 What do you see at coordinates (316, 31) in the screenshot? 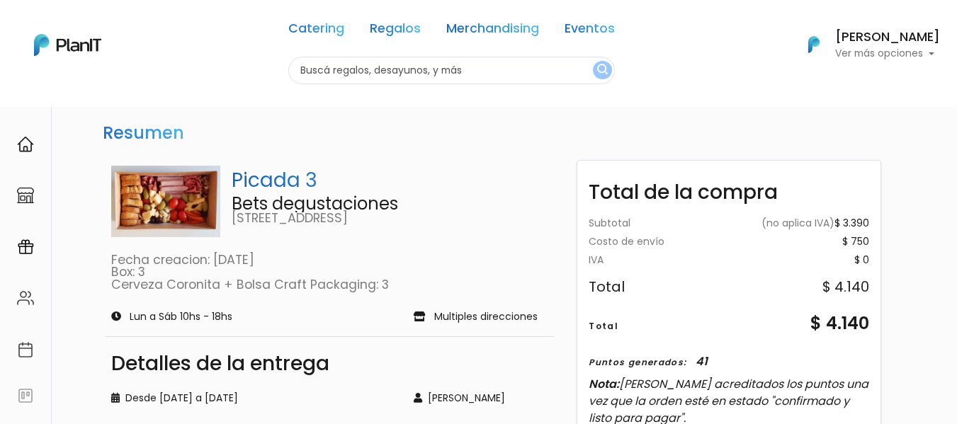
I see `a: Catering` at bounding box center [316, 31].